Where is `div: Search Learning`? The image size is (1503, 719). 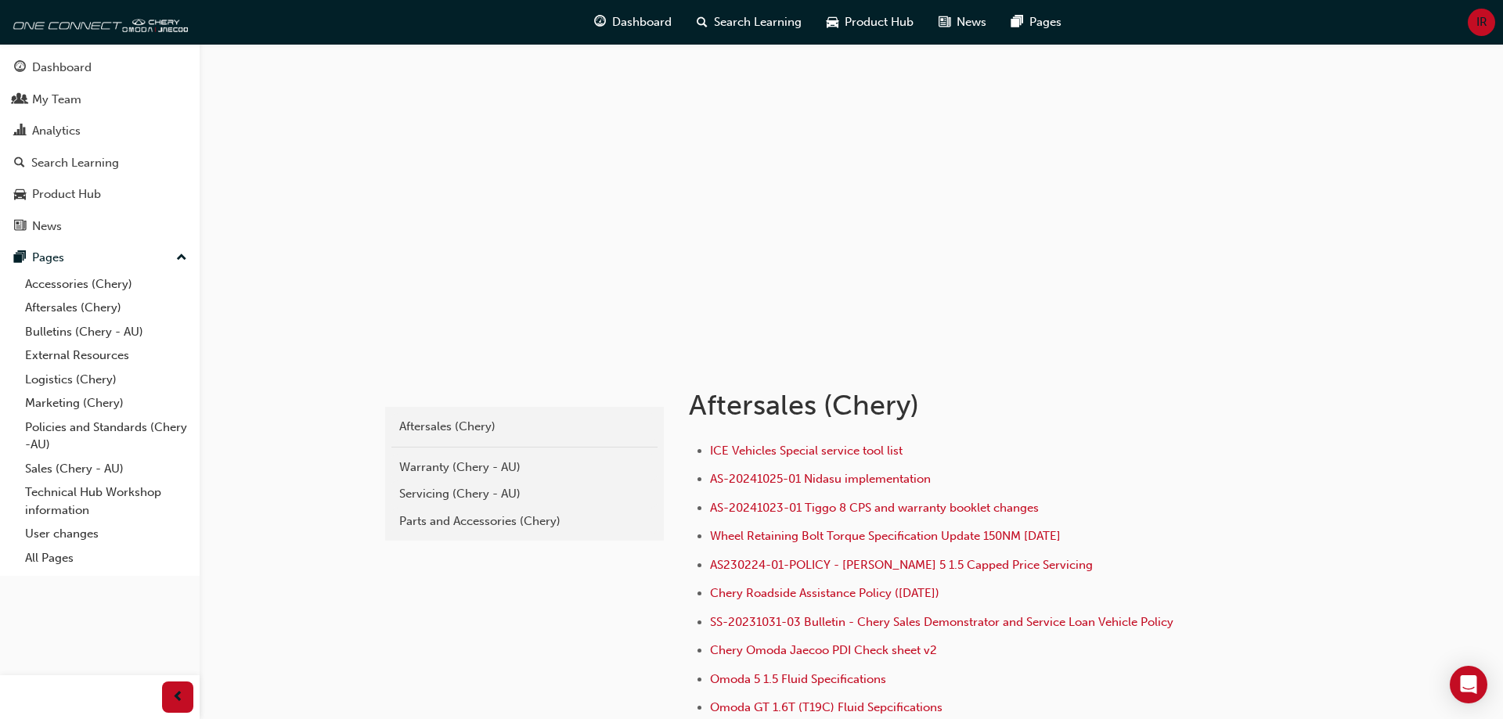 div: Search Learning is located at coordinates (75, 163).